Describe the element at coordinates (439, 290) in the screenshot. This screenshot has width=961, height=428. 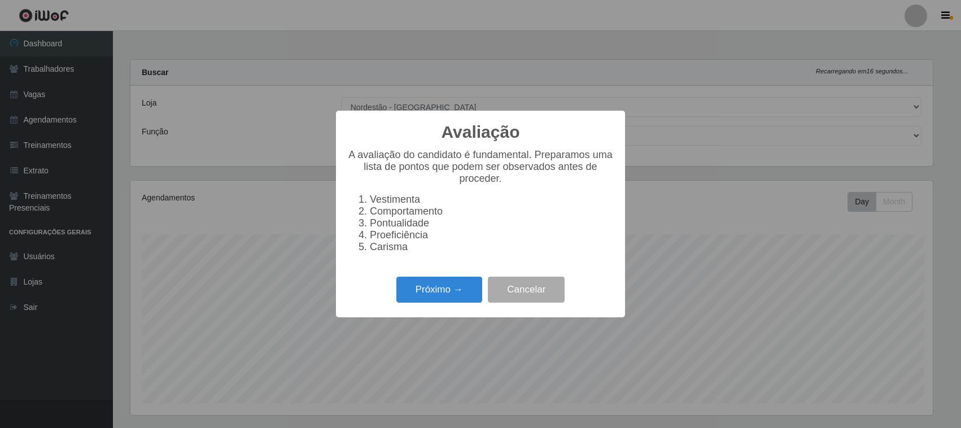
I see `button: Próximo →` at that location.